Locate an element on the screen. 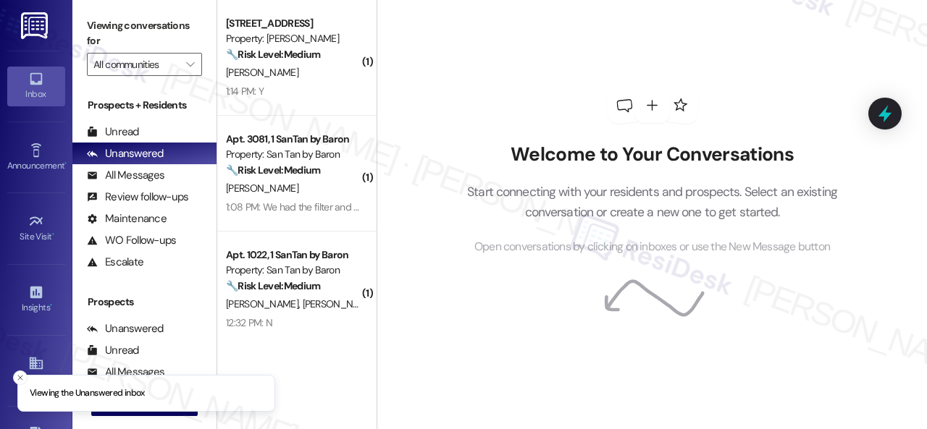 Image resolution: width=927 pixels, height=429 pixels. div: Maintenance is located at coordinates (127, 219).